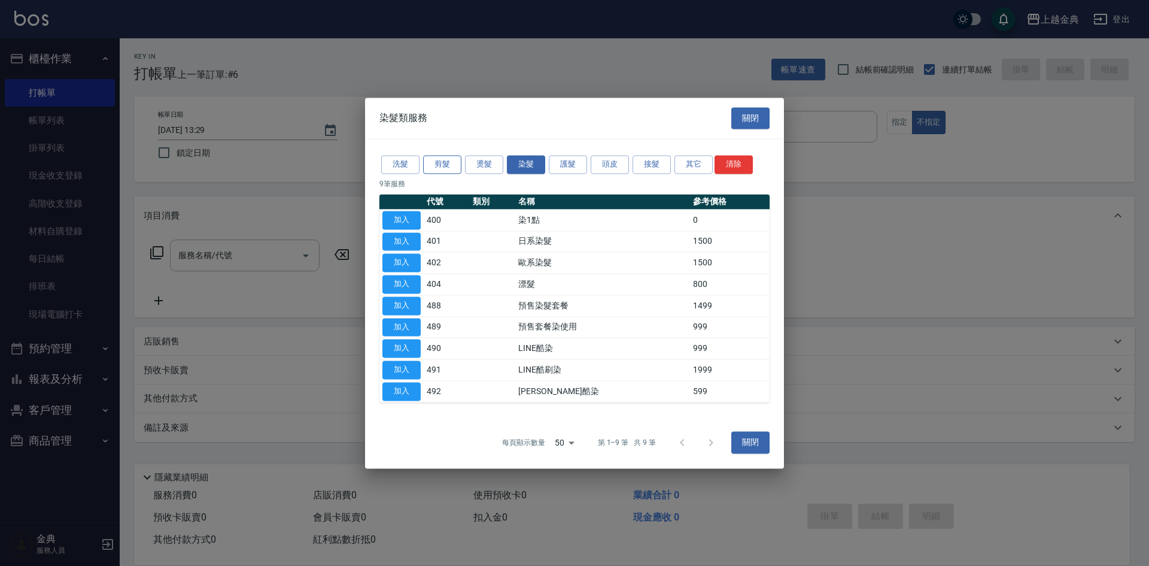 Image resolution: width=1149 pixels, height=566 pixels. Describe the element at coordinates (447, 306) in the screenshot. I see `td: 488` at that location.